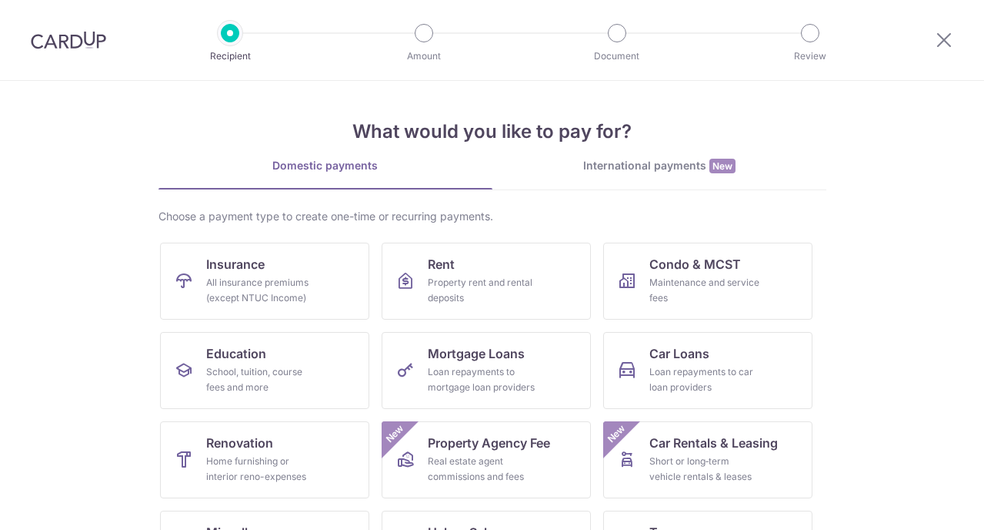  I want to click on p: Amount, so click(424, 56).